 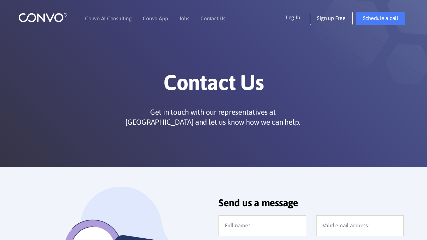 What do you see at coordinates (381, 18) in the screenshot?
I see `a: Schedule a call` at bounding box center [381, 18].